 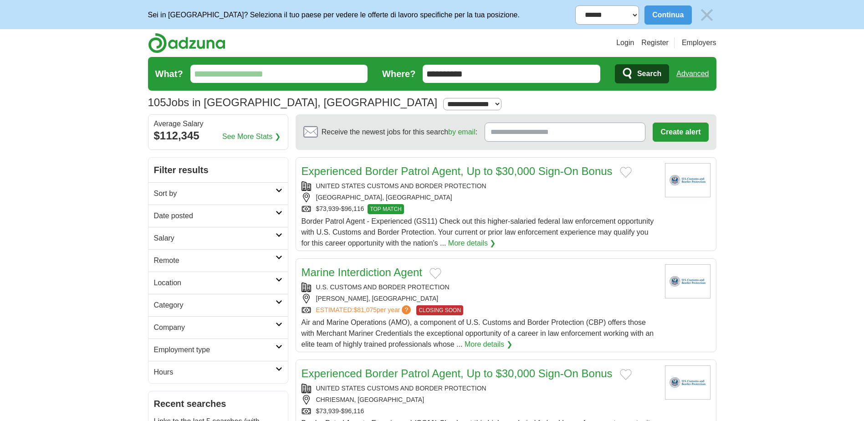 What do you see at coordinates (215, 216) in the screenshot?
I see `h2: Date posted` at bounding box center [215, 216].